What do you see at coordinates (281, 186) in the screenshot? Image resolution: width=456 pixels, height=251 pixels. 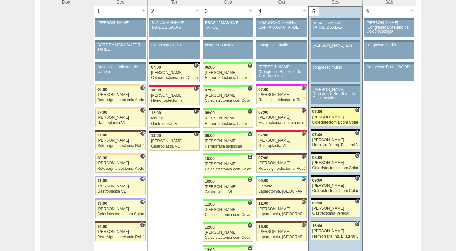 I see `div: Geraldo` at bounding box center [281, 186].